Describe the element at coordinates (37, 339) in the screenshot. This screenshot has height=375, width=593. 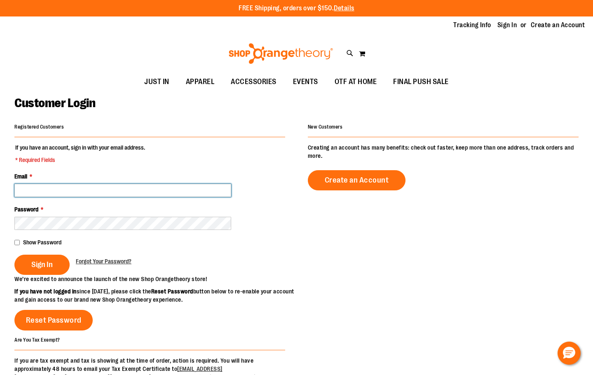
I see `strong: Are You Tax Exempt?` at that location.